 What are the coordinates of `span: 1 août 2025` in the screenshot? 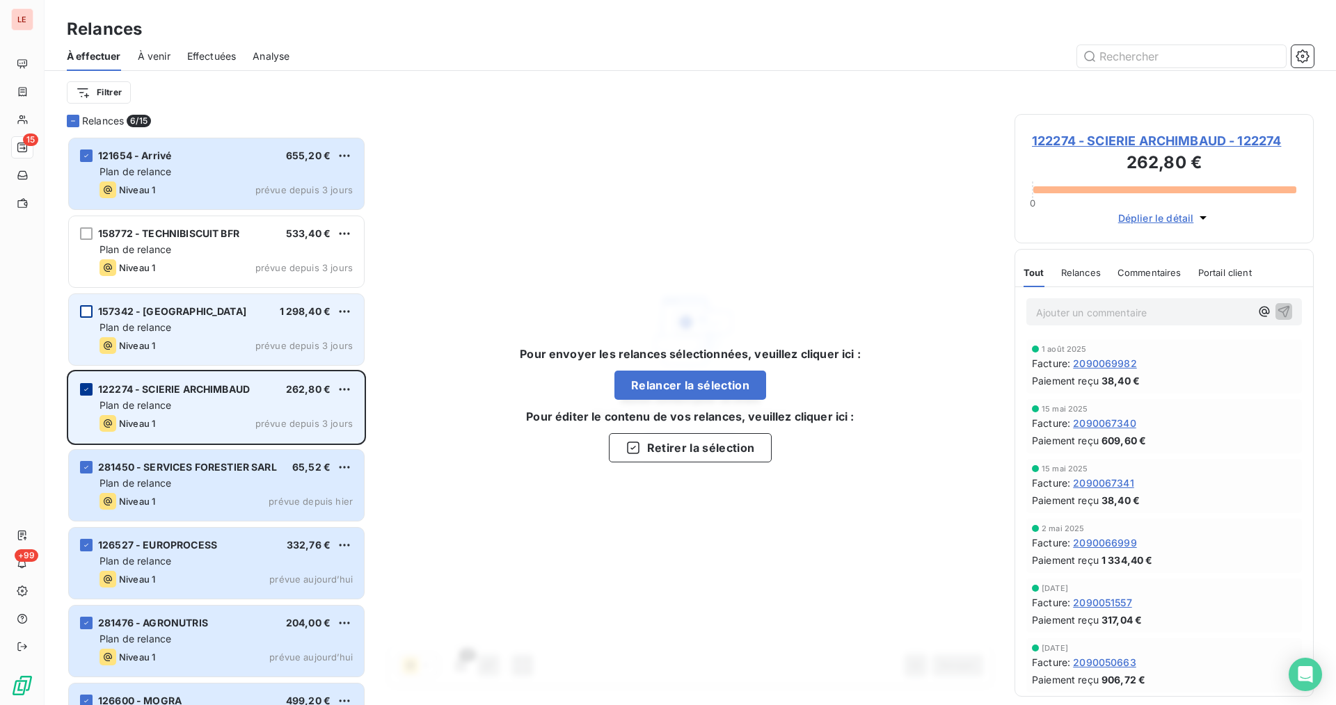 It's located at (1064, 349).